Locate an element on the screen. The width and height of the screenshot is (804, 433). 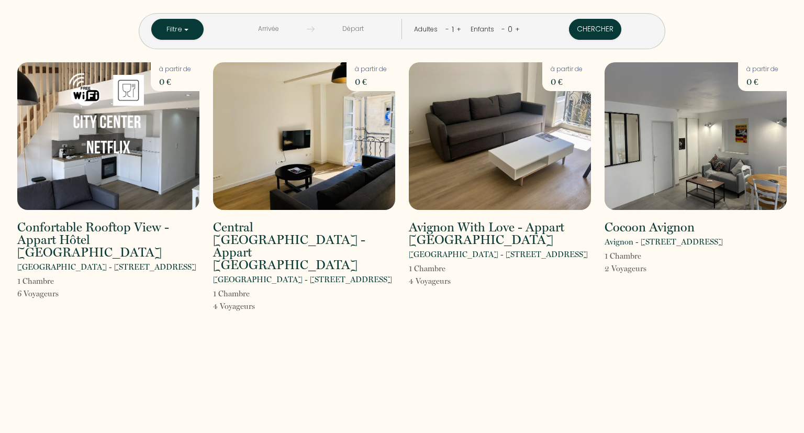
h2: Cocoon Avignon is located at coordinates (650, 227).